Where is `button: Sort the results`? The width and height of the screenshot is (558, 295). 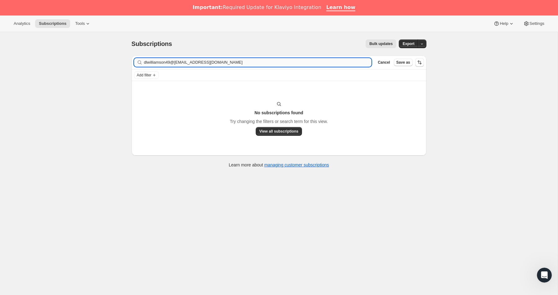 button: Sort the results is located at coordinates (420, 62).